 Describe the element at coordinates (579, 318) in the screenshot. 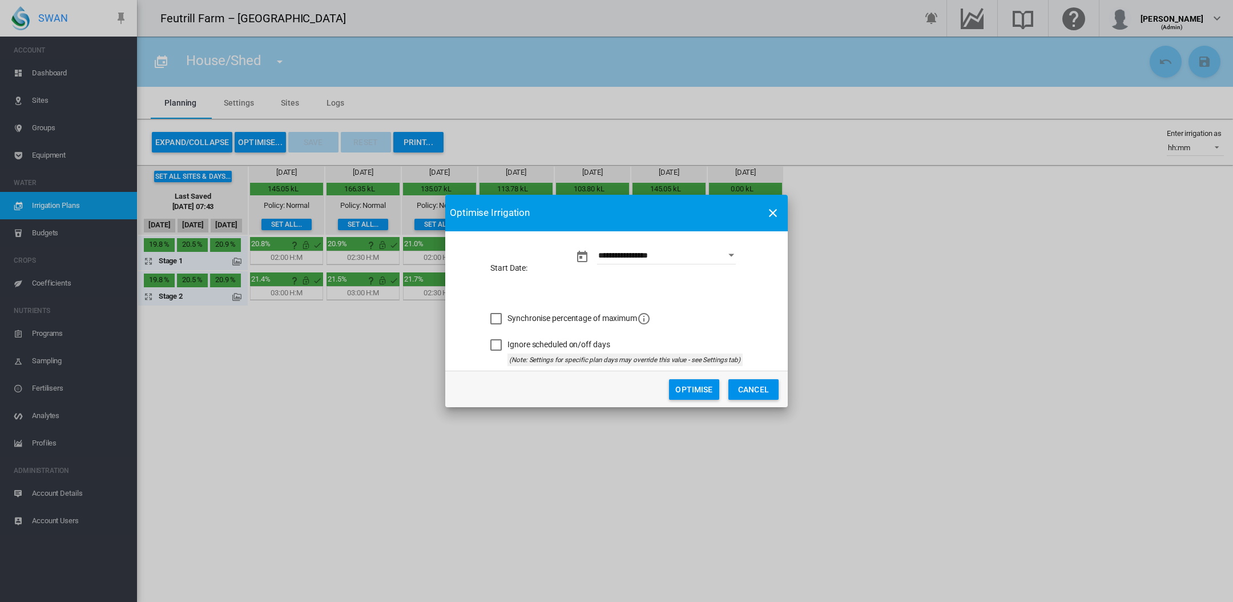

I see `span: Synchronise percentage of maximum` at that location.